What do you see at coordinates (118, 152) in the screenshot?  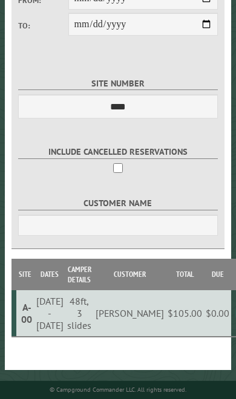 I see `label: Include Cancelled Reservations` at bounding box center [118, 152].